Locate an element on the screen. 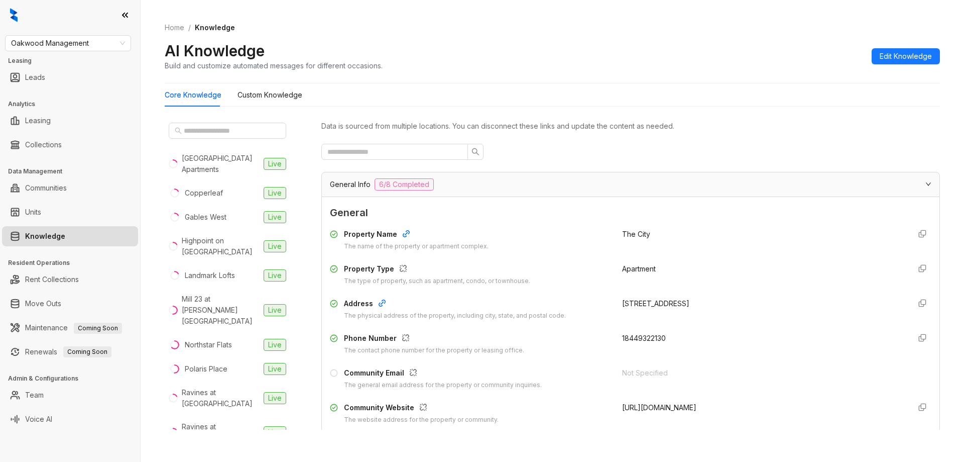 This screenshot has height=462, width=964. span: 18449322130 is located at coordinates (644, 337).